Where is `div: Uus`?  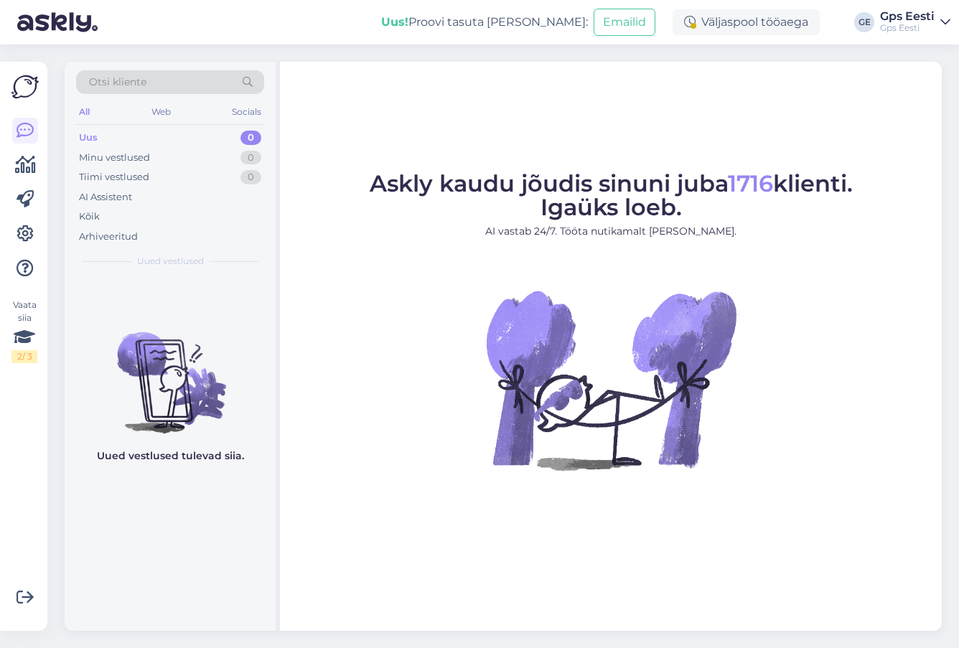 div: Uus is located at coordinates (88, 138).